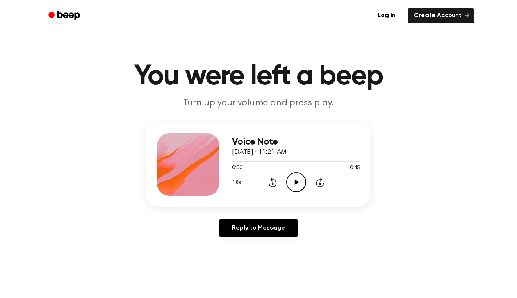  Describe the element at coordinates (238, 183) in the screenshot. I see `button: 1.0x` at that location.